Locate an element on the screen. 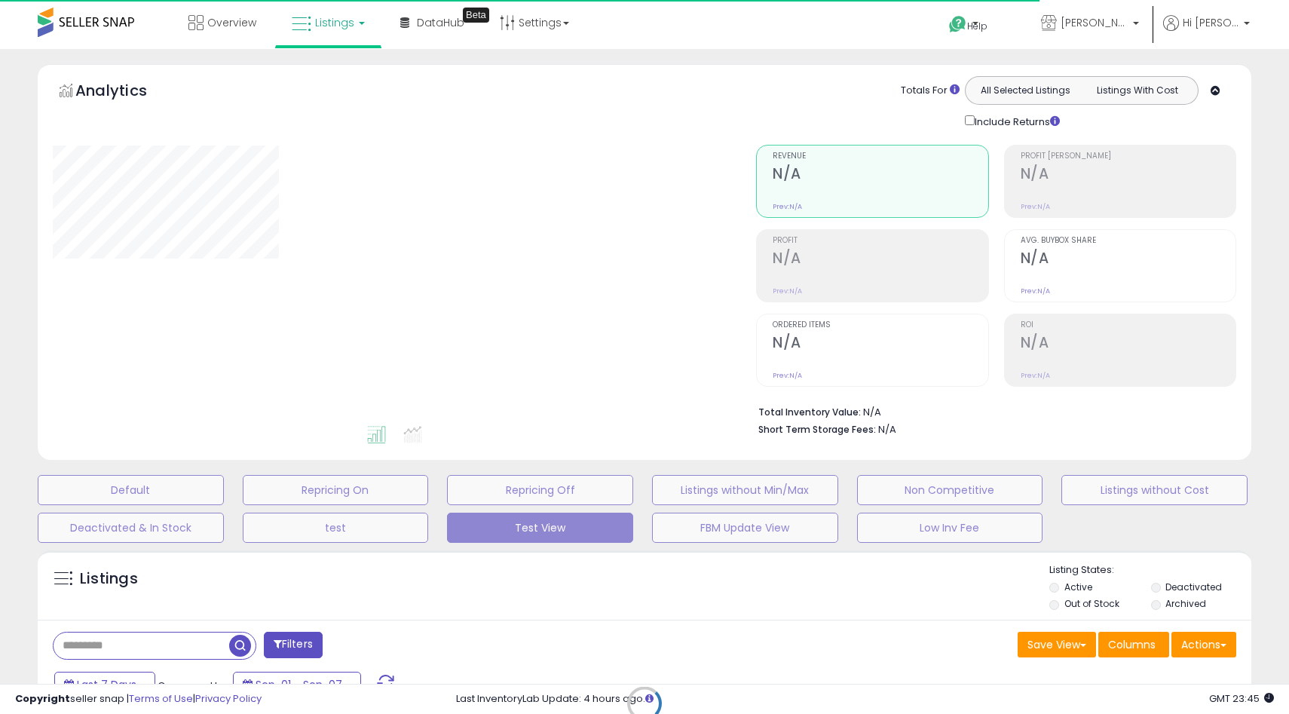  b: Total Inventory Value: is located at coordinates (810, 412).